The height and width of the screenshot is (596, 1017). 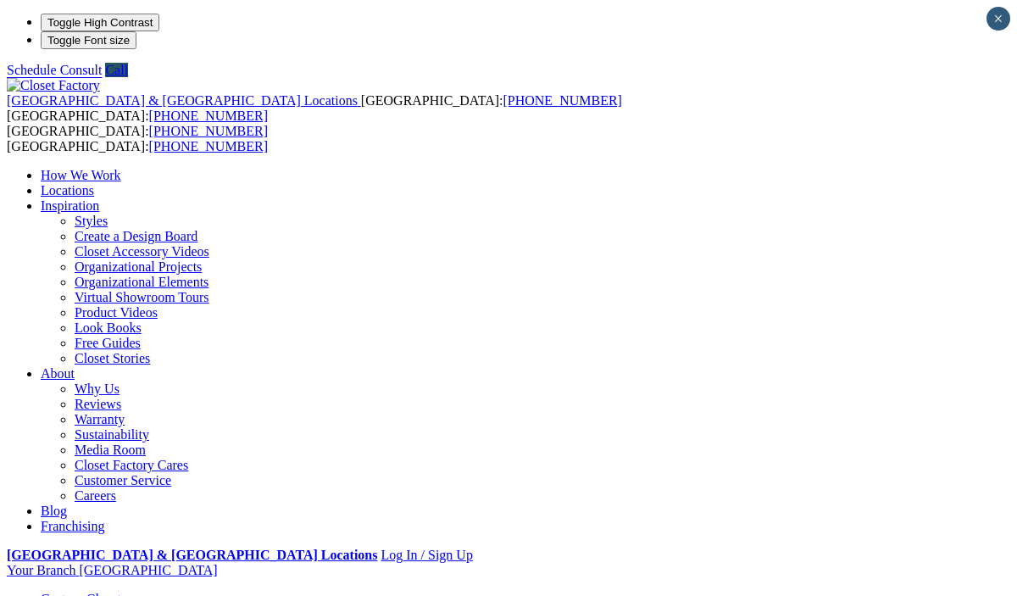 I want to click on a: Free Guides, so click(x=108, y=342).